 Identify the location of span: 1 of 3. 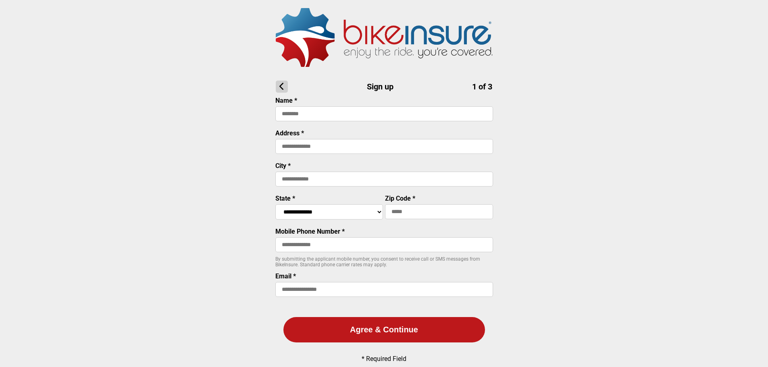
(482, 87).